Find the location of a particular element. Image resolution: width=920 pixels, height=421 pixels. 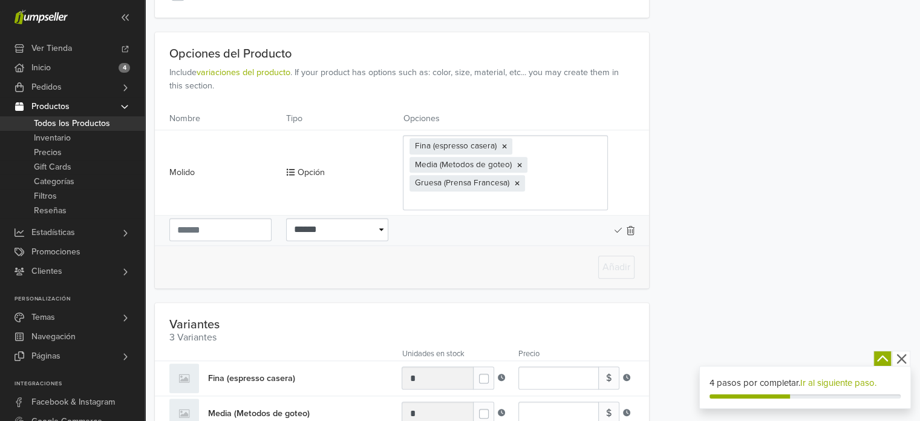

span: Inicio is located at coordinates (41, 68).